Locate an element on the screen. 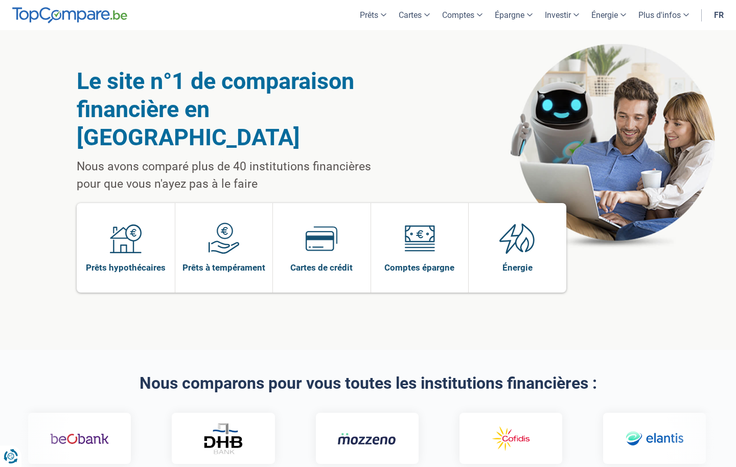 Image resolution: width=736 pixels, height=467 pixels. img: Elantis is located at coordinates (654, 439).